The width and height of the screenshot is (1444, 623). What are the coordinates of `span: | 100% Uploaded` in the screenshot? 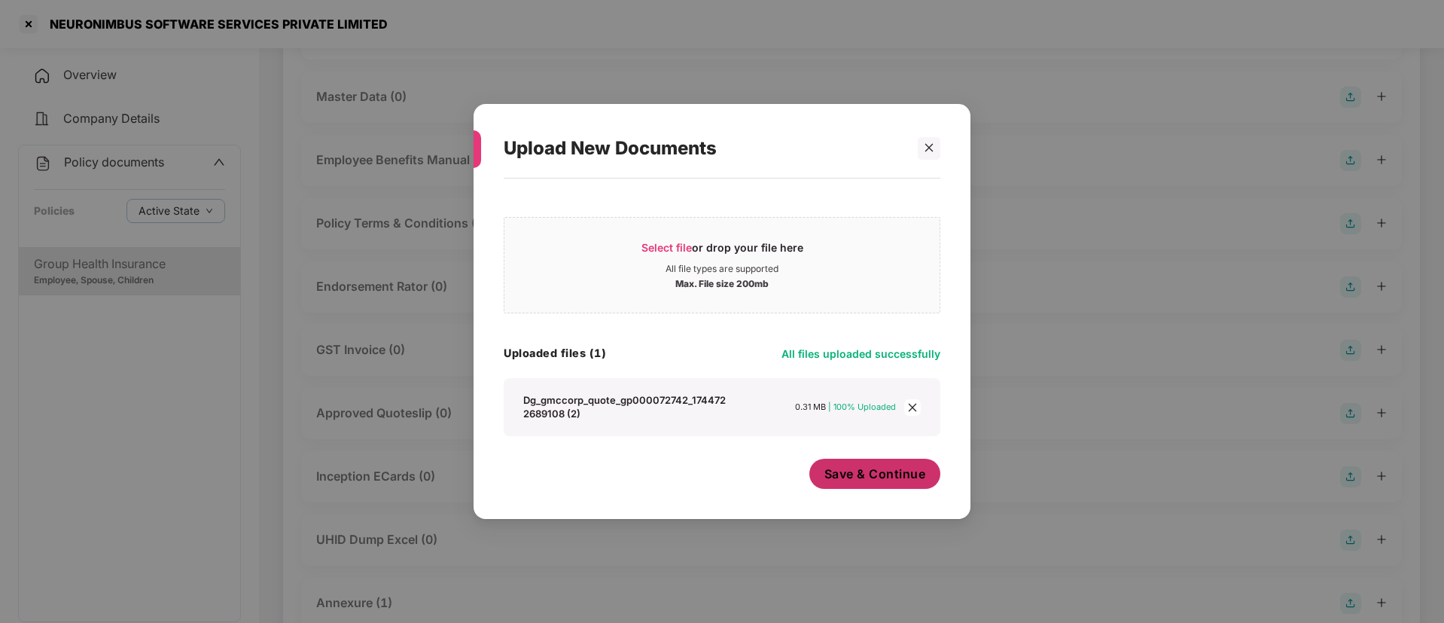 It's located at (862, 406).